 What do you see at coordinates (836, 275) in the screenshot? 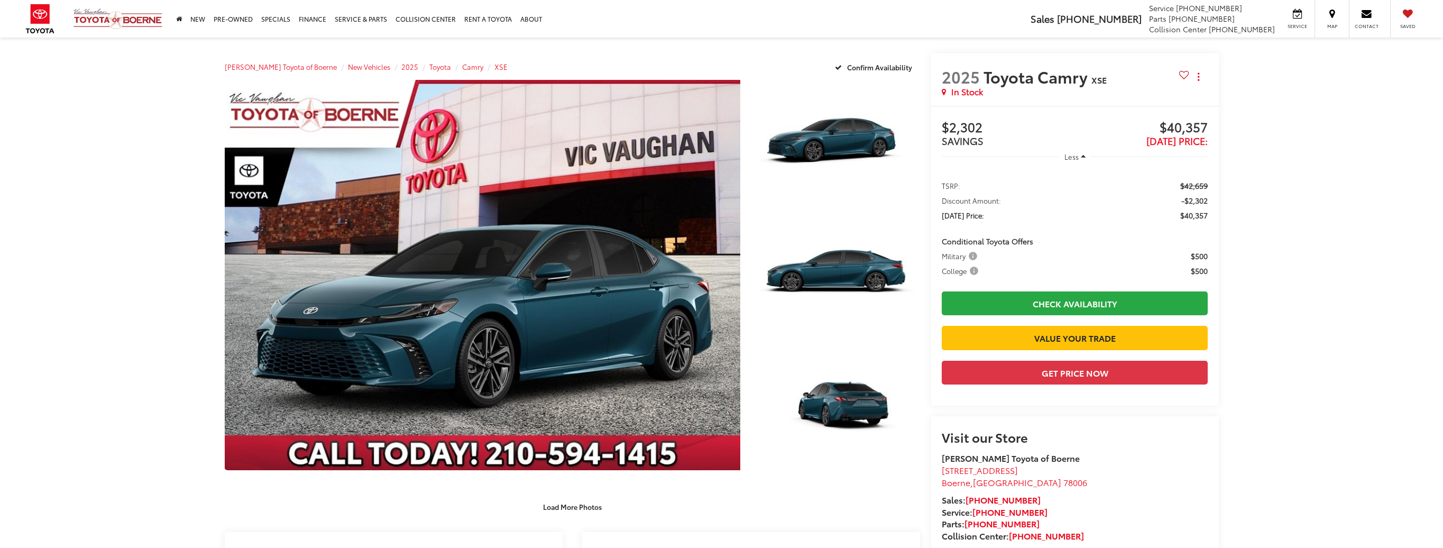
I see `a: Expand Photo 2` at bounding box center [836, 275].